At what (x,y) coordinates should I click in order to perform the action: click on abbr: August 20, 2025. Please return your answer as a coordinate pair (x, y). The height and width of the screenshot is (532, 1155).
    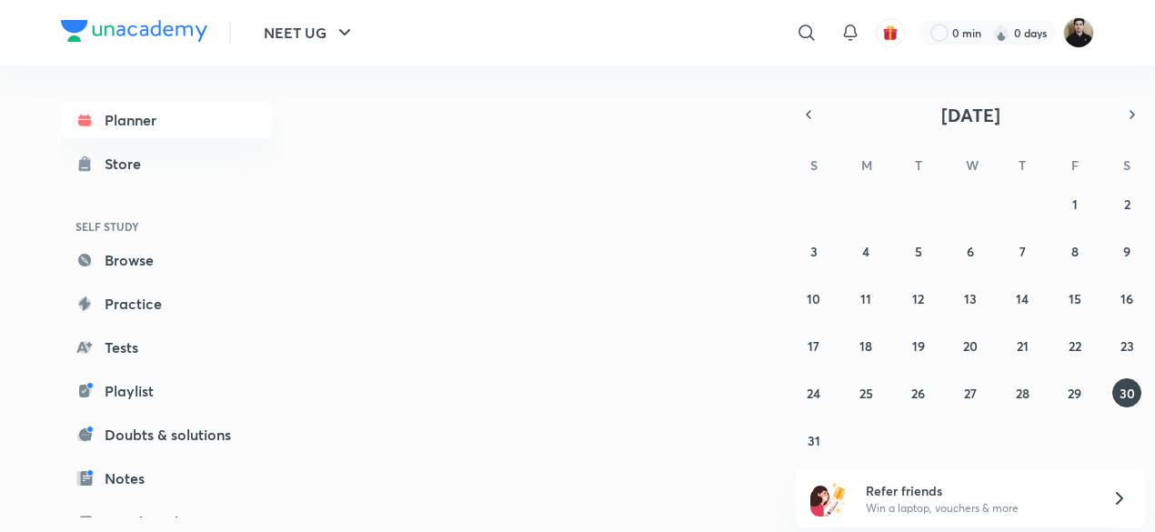
    Looking at the image, I should click on (970, 345).